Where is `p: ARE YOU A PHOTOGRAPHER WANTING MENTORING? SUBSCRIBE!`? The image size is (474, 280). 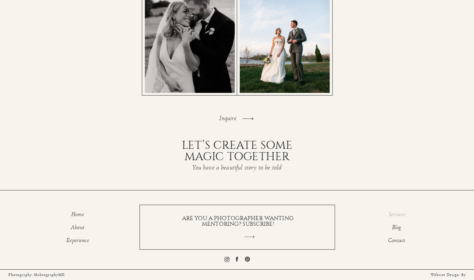
p: ARE YOU A PHOTOGRAPHER WANTING MENTORING? SUBSCRIBE! is located at coordinates (238, 218).